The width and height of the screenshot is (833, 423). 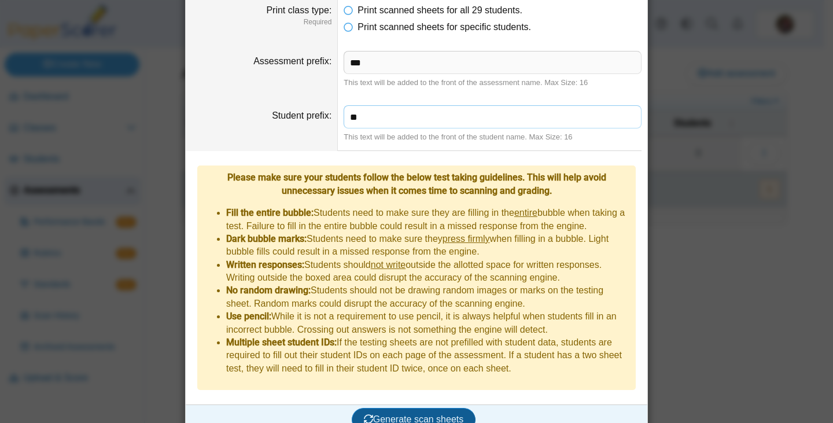 What do you see at coordinates (428, 297) in the screenshot?
I see `li: Students should not be drawing random images or marks on the testing sheet. Random marks could di...` at bounding box center [428, 297].